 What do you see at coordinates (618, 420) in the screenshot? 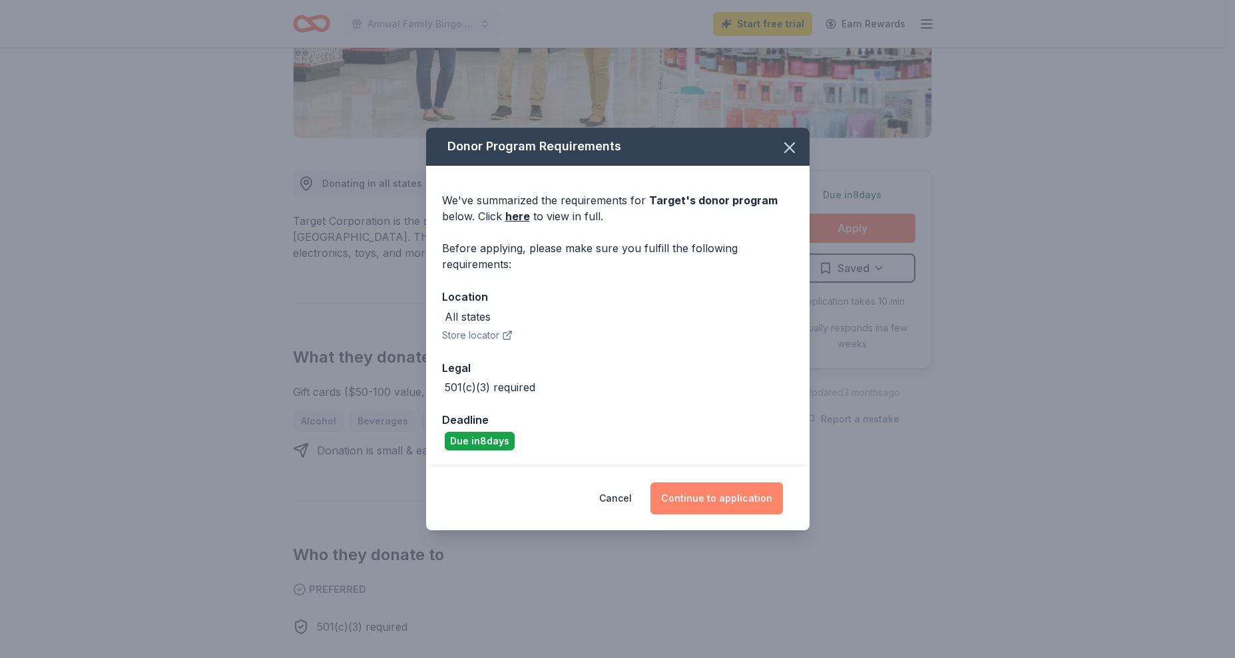
I see `div: Deadline` at bounding box center [618, 420].